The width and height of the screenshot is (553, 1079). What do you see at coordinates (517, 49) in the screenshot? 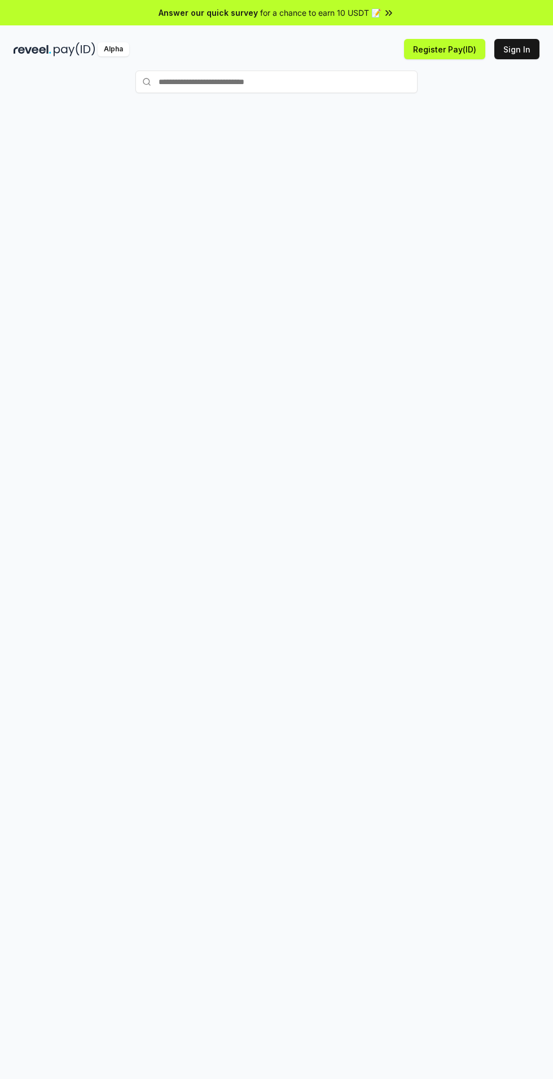
I see `button: Sign In` at bounding box center [517, 49].